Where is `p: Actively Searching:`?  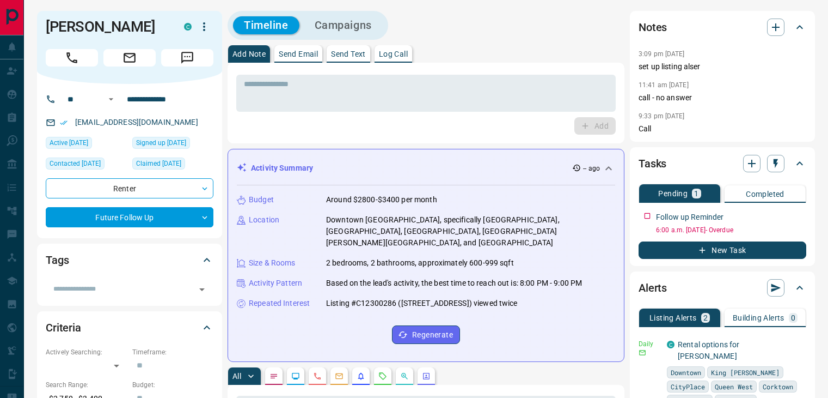
p: Actively Searching: is located at coordinates (86, 352).